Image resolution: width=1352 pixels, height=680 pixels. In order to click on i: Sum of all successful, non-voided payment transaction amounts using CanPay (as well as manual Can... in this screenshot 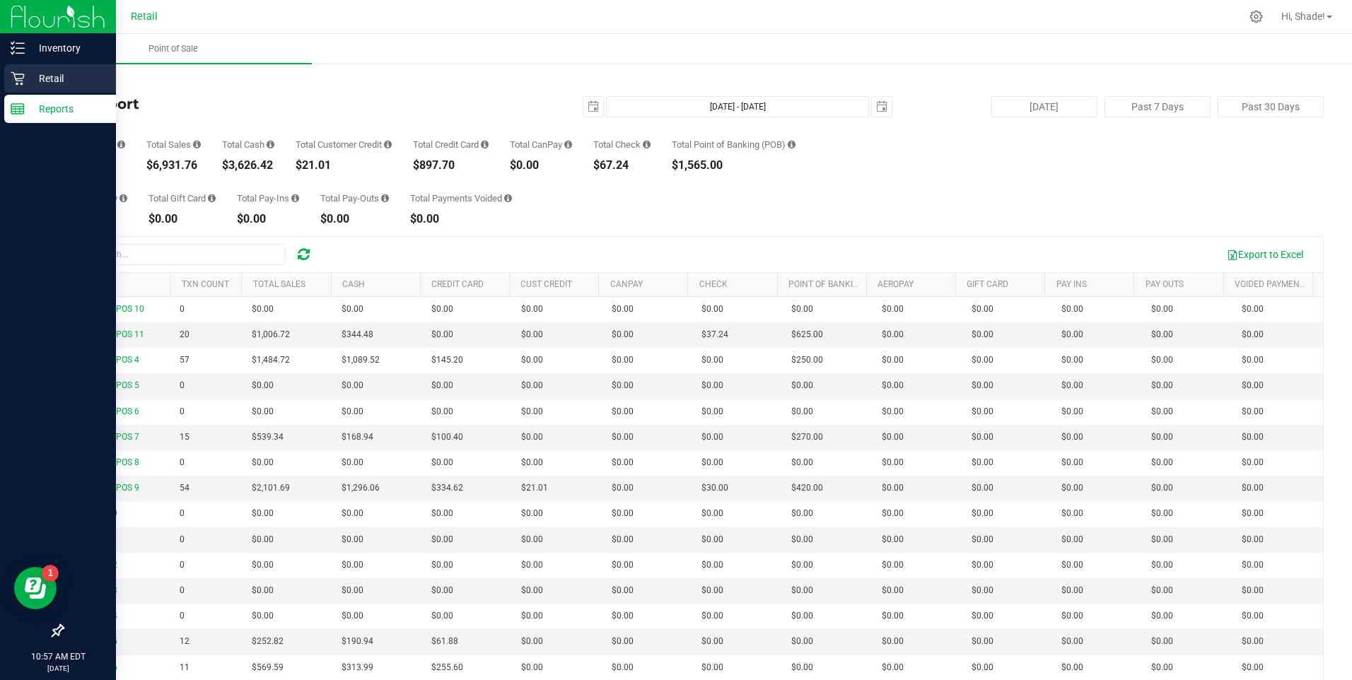, I will do `click(568, 144)`.